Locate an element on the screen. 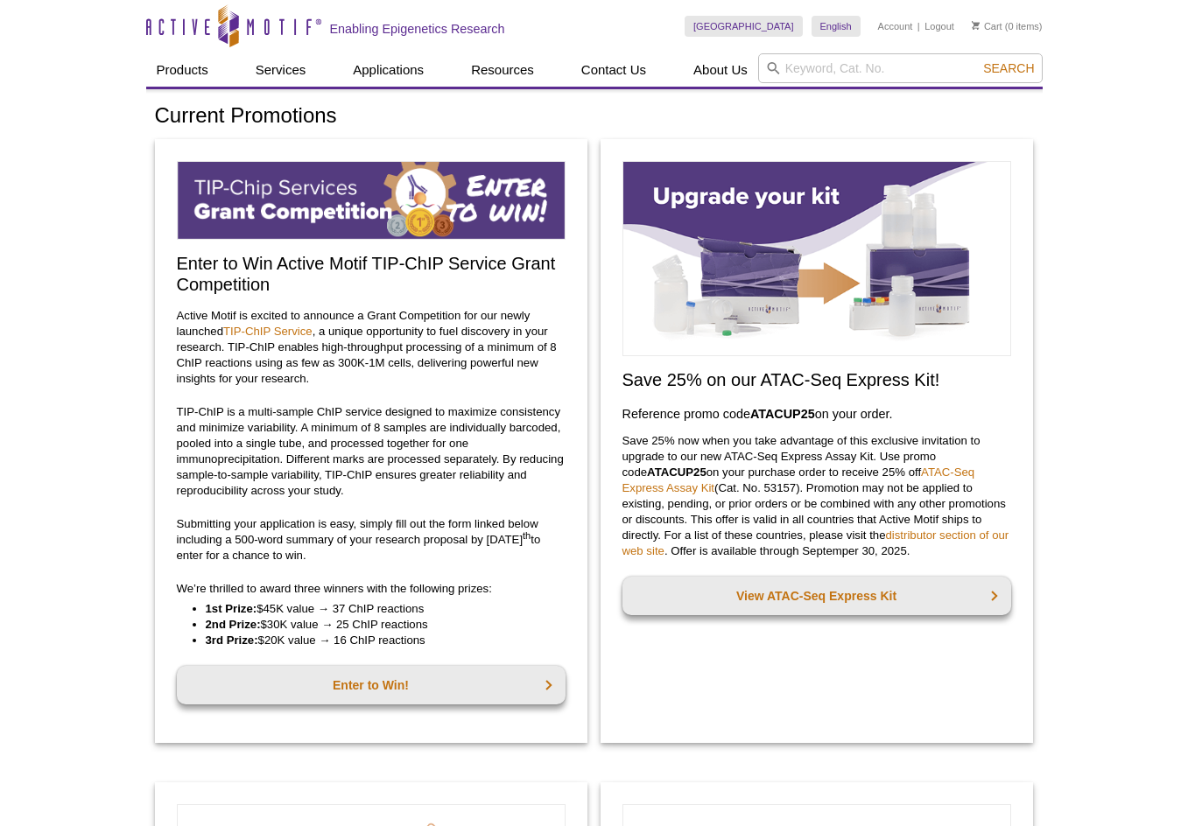  p: Active Motif is excited to announce a Grant Competition for our newly launched , a unique opportu... is located at coordinates (371, 347).